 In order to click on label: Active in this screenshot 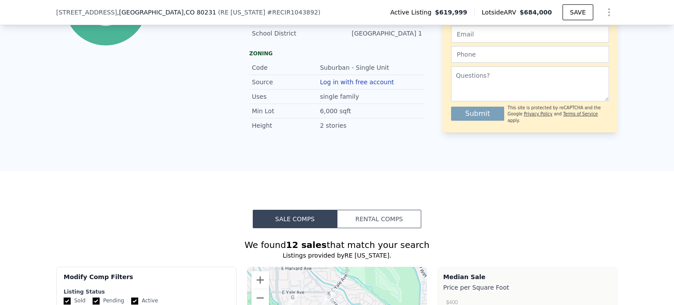, I will do `click(144, 300)`.